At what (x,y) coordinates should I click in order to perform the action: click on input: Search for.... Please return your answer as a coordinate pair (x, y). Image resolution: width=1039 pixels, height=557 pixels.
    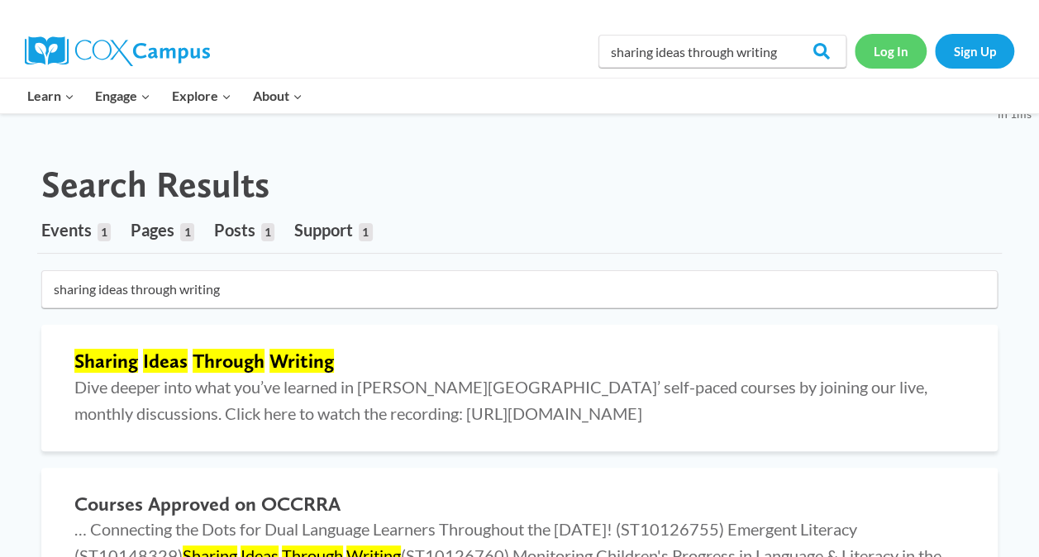
    Looking at the image, I should click on (519, 289).